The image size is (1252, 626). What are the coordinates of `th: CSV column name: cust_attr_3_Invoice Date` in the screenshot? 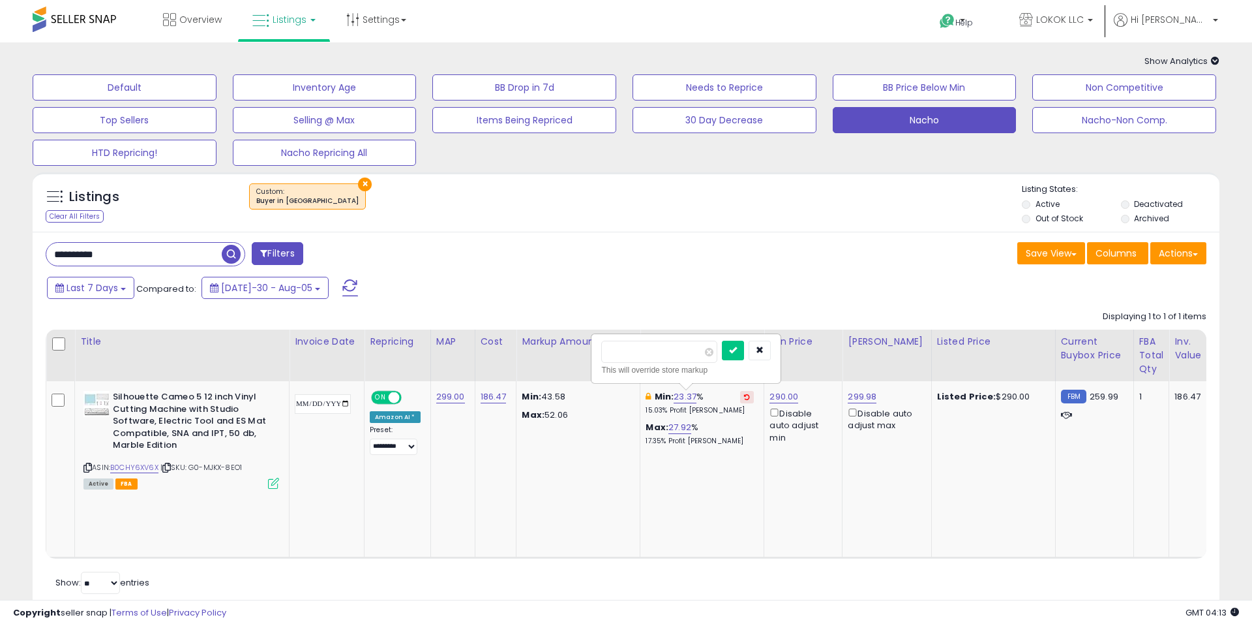 It's located at (327, 355).